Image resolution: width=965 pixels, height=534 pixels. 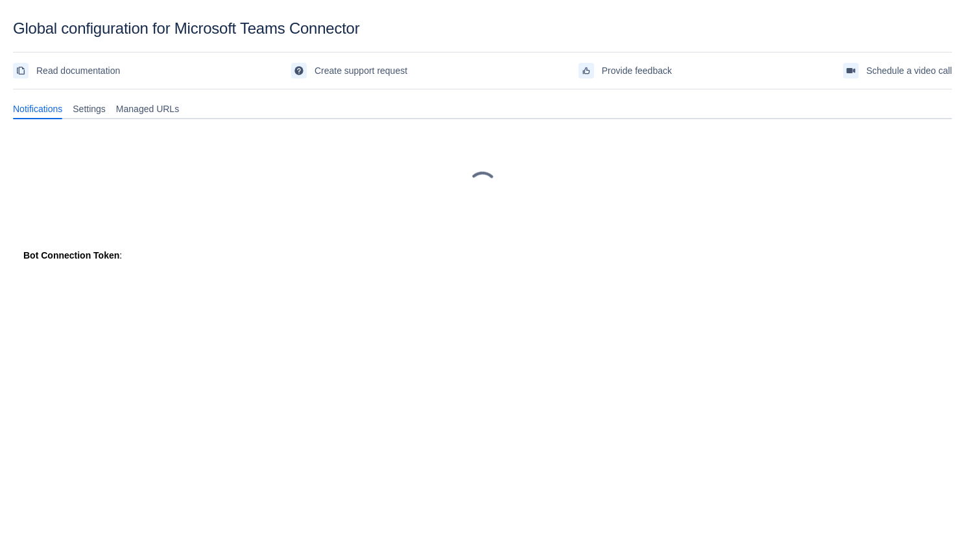 I want to click on a: Provide feedback, so click(x=625, y=71).